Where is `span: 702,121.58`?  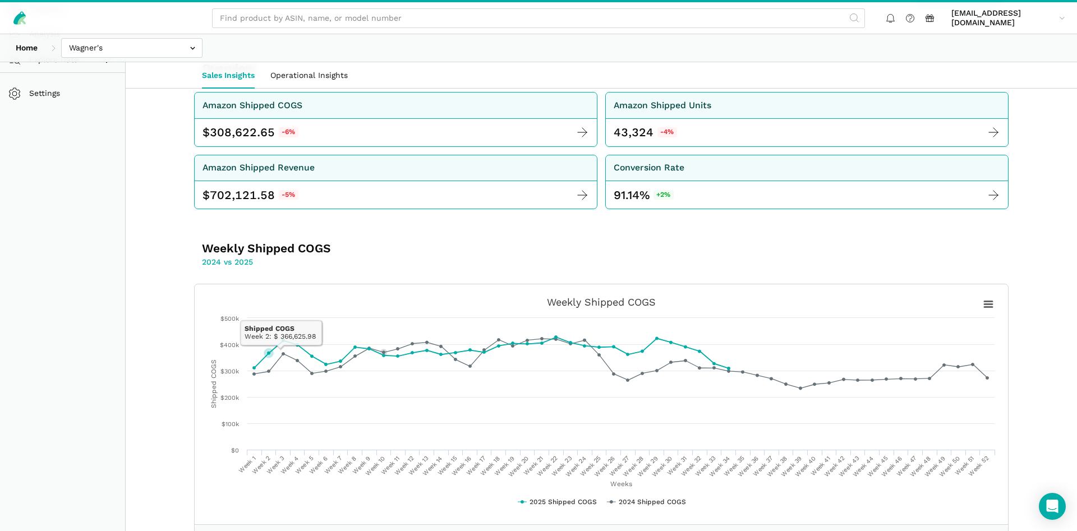
span: 702,121.58 is located at coordinates (242, 195).